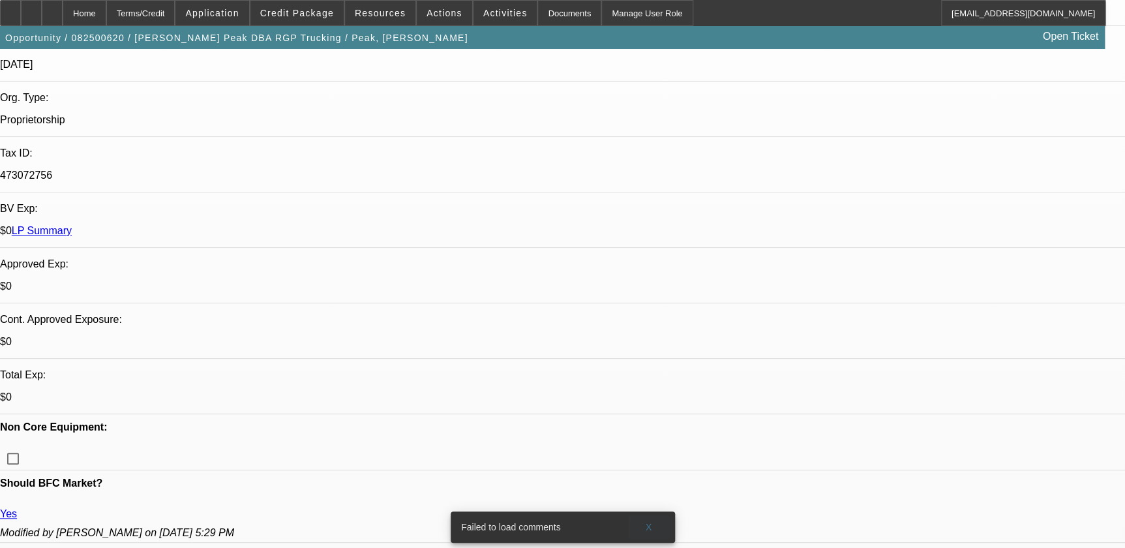  I want to click on button: X, so click(649, 527).